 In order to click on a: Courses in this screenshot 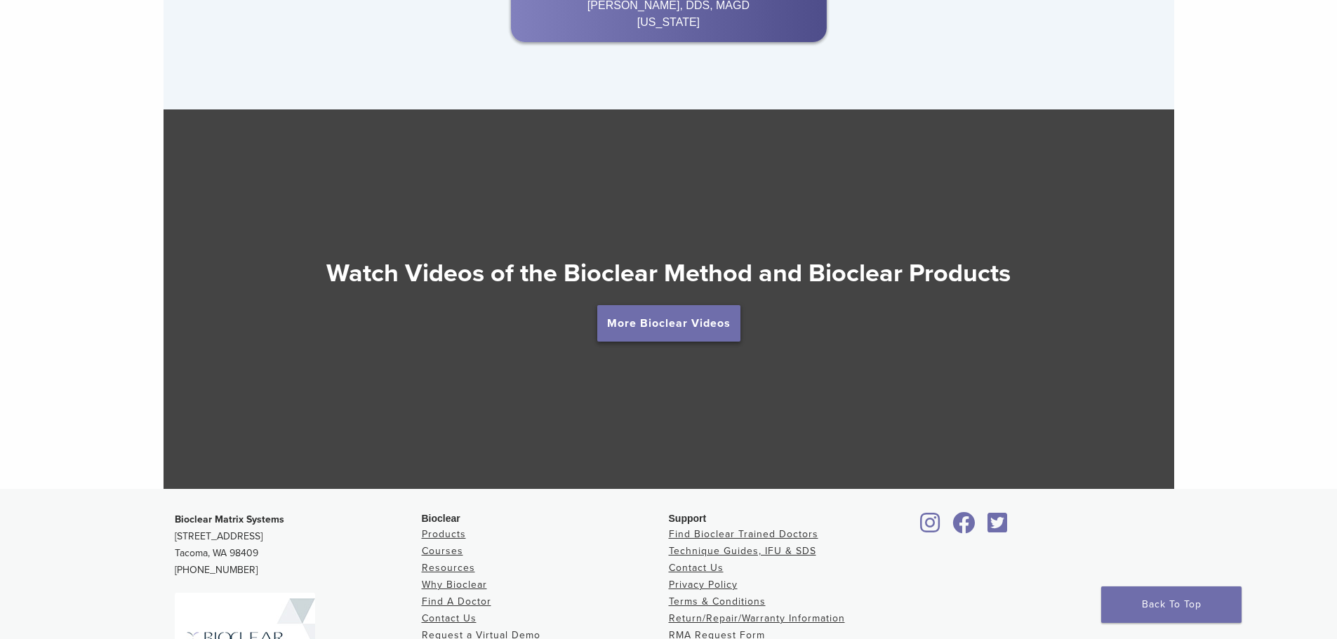, I will do `click(442, 551)`.